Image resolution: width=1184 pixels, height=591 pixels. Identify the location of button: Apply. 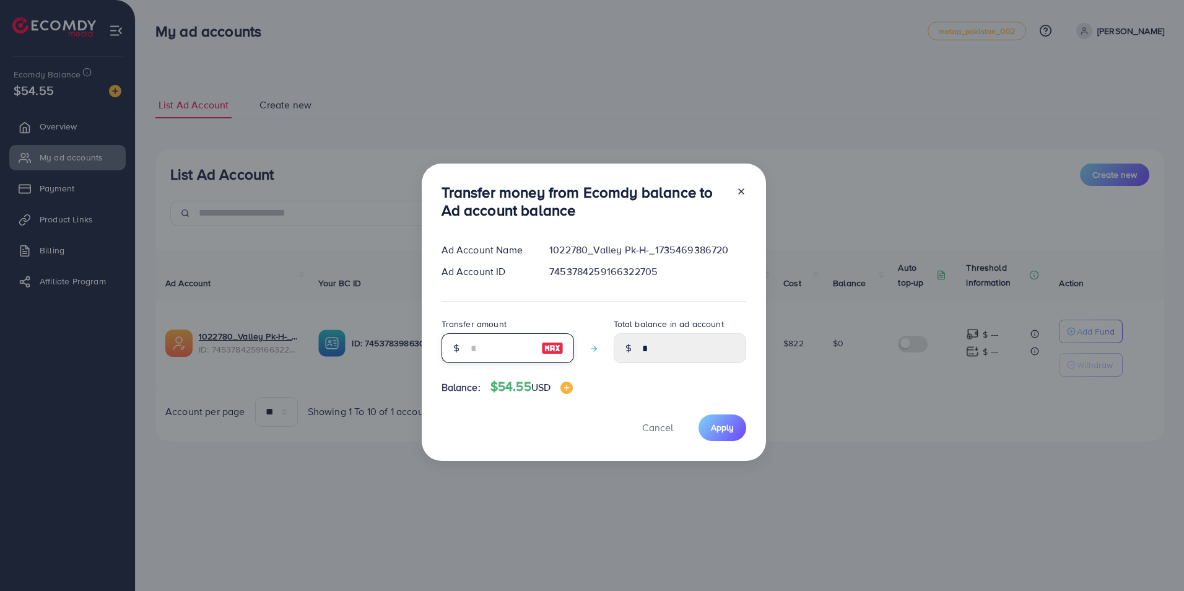
(722, 427).